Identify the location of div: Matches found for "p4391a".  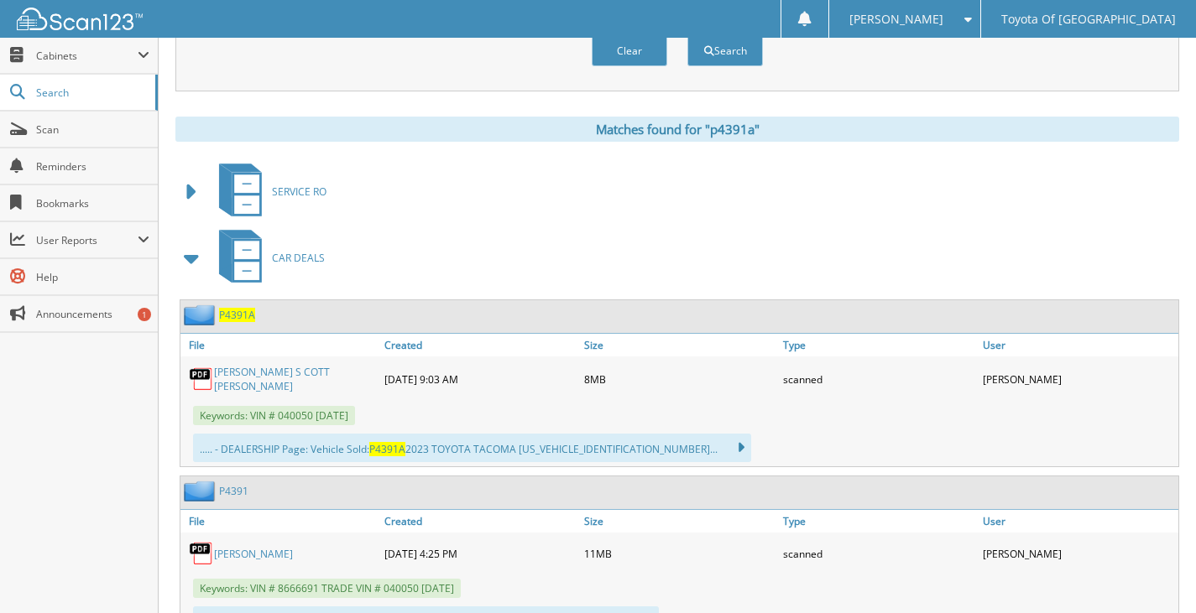
(677, 129).